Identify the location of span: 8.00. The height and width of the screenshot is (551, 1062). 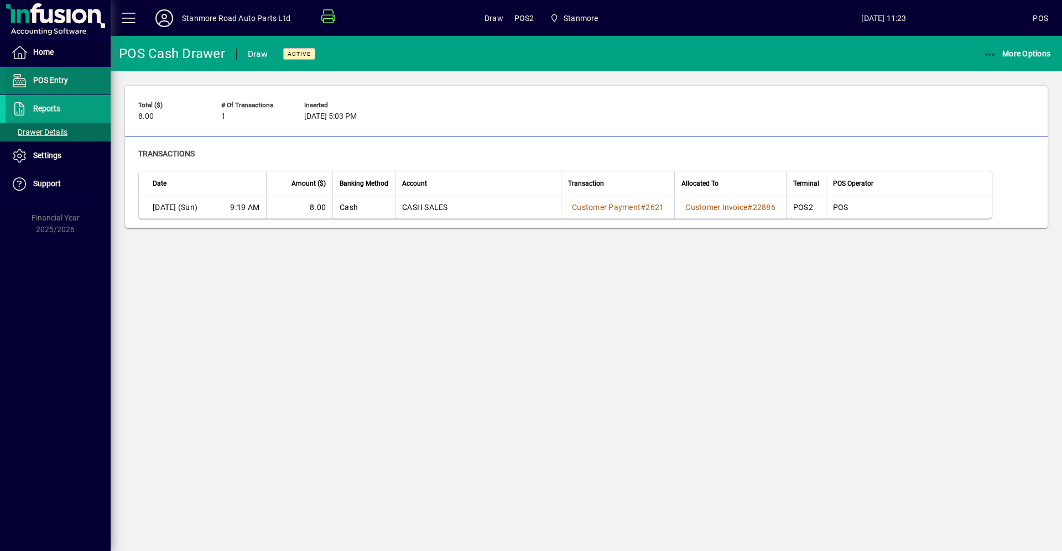
(146, 117).